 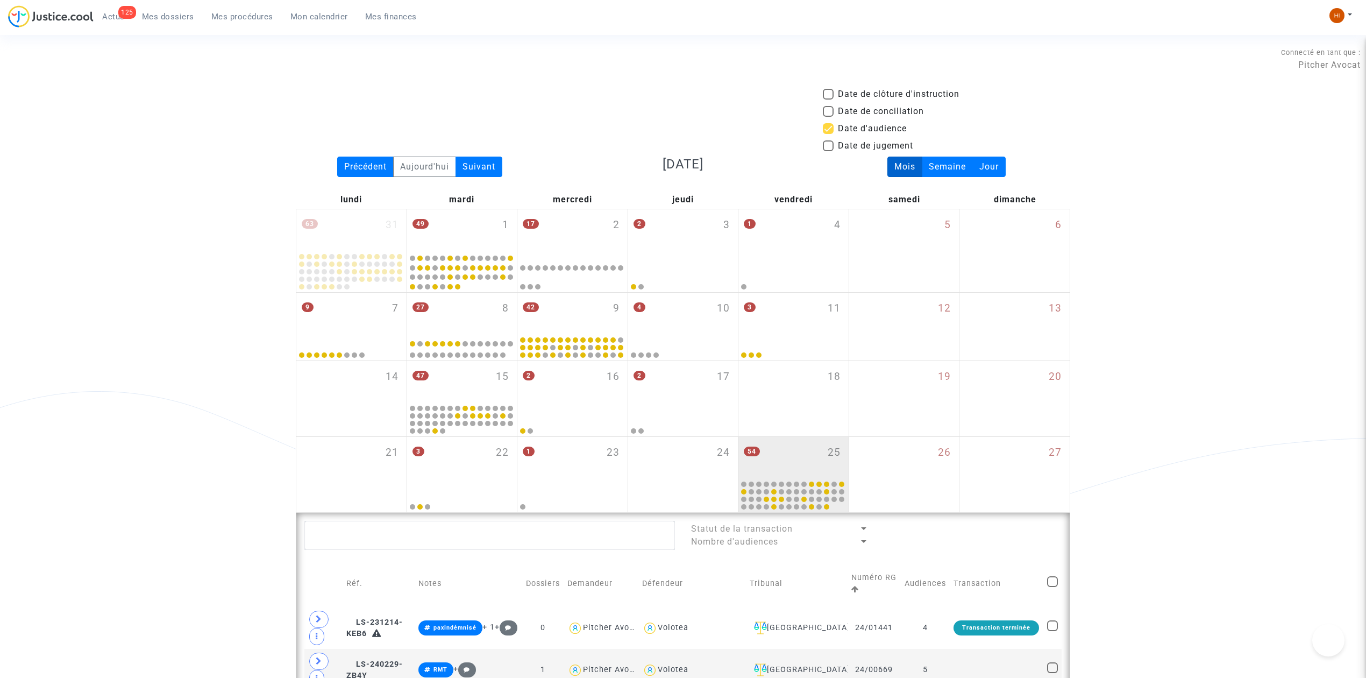 What do you see at coordinates (905, 200) in the screenshot?
I see `div: samedi` at bounding box center [905, 200].